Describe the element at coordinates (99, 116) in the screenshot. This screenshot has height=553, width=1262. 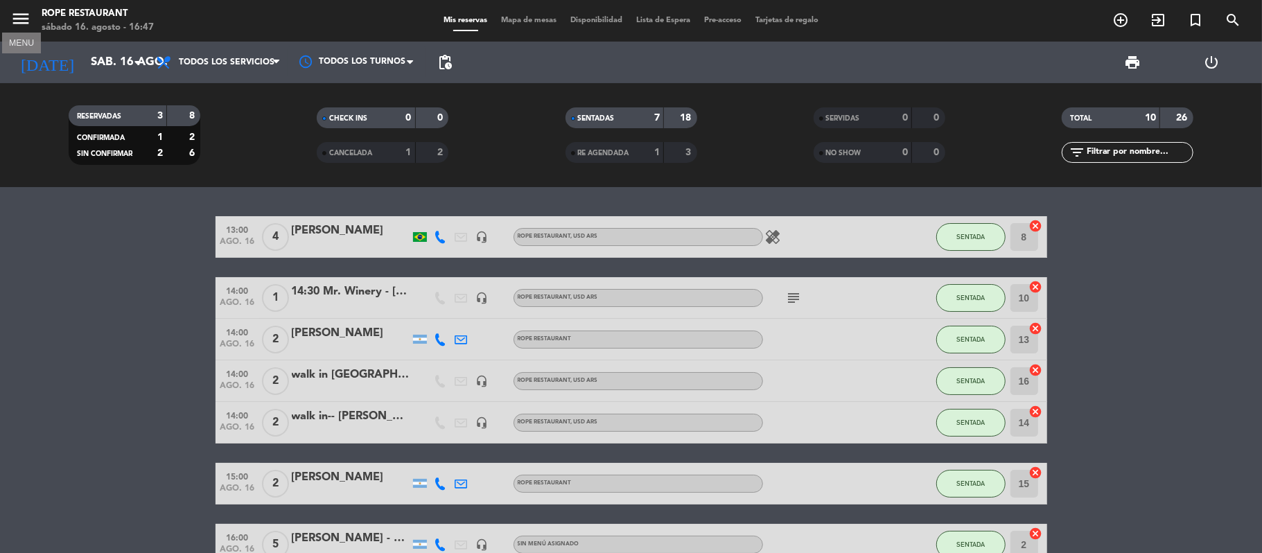
I see `span: RESERVADAS` at that location.